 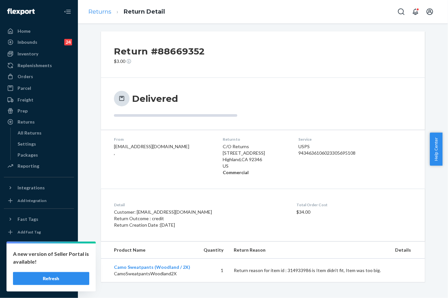 What do you see at coordinates (29, 232) in the screenshot?
I see `div: Add Fast Tag` at bounding box center [29, 232].